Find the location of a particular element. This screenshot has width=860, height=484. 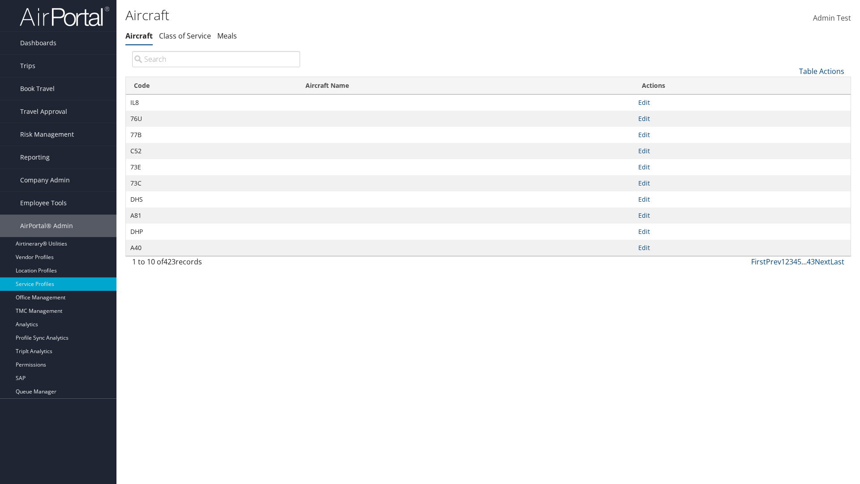

td: A40 is located at coordinates (211, 248).